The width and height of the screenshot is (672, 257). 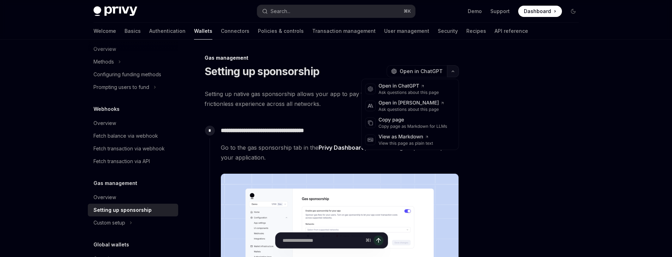 What do you see at coordinates (331, 58) in the screenshot?
I see `div: Gas management` at bounding box center [331, 58].